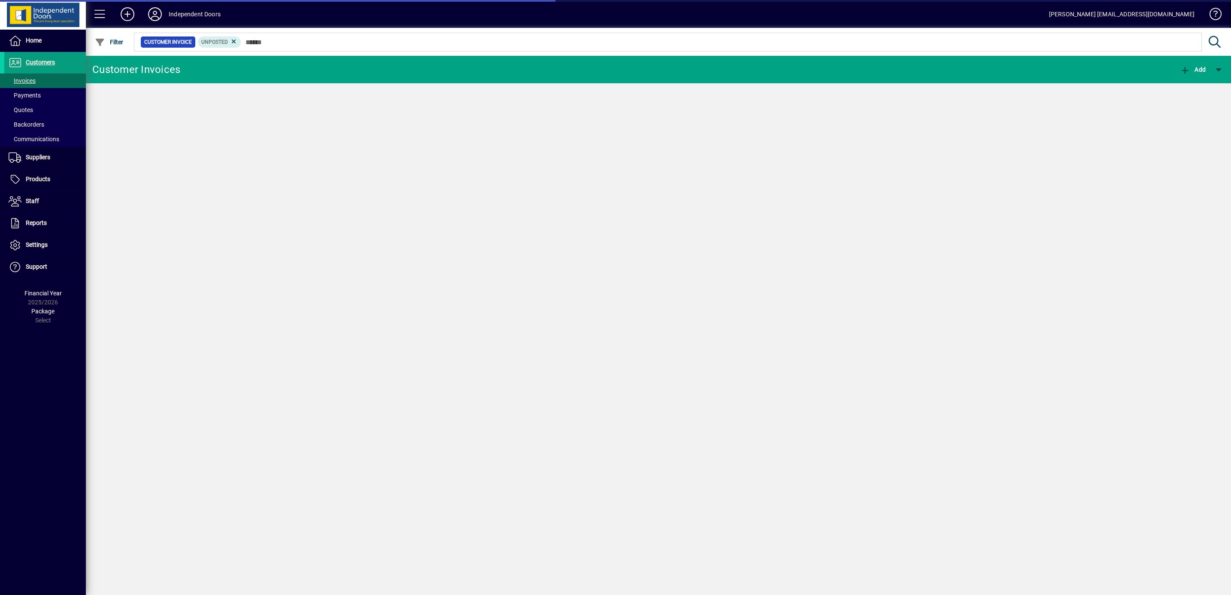 This screenshot has height=595, width=1231. What do you see at coordinates (45, 110) in the screenshot?
I see `a: Quotes` at bounding box center [45, 110].